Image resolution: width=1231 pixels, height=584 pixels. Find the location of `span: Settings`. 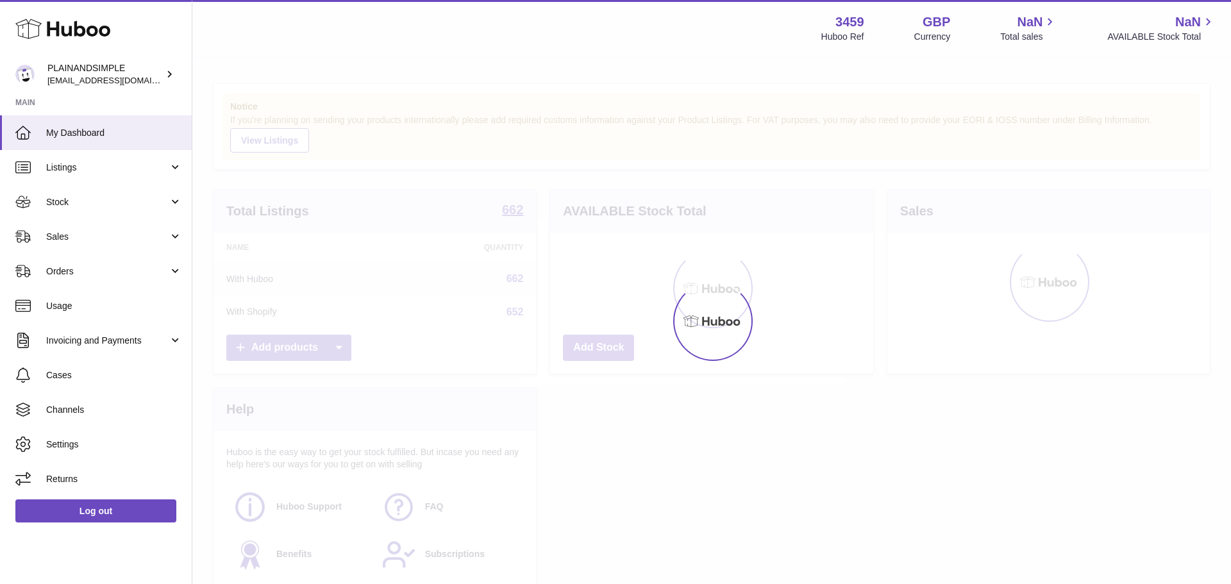

span: Settings is located at coordinates (114, 444).